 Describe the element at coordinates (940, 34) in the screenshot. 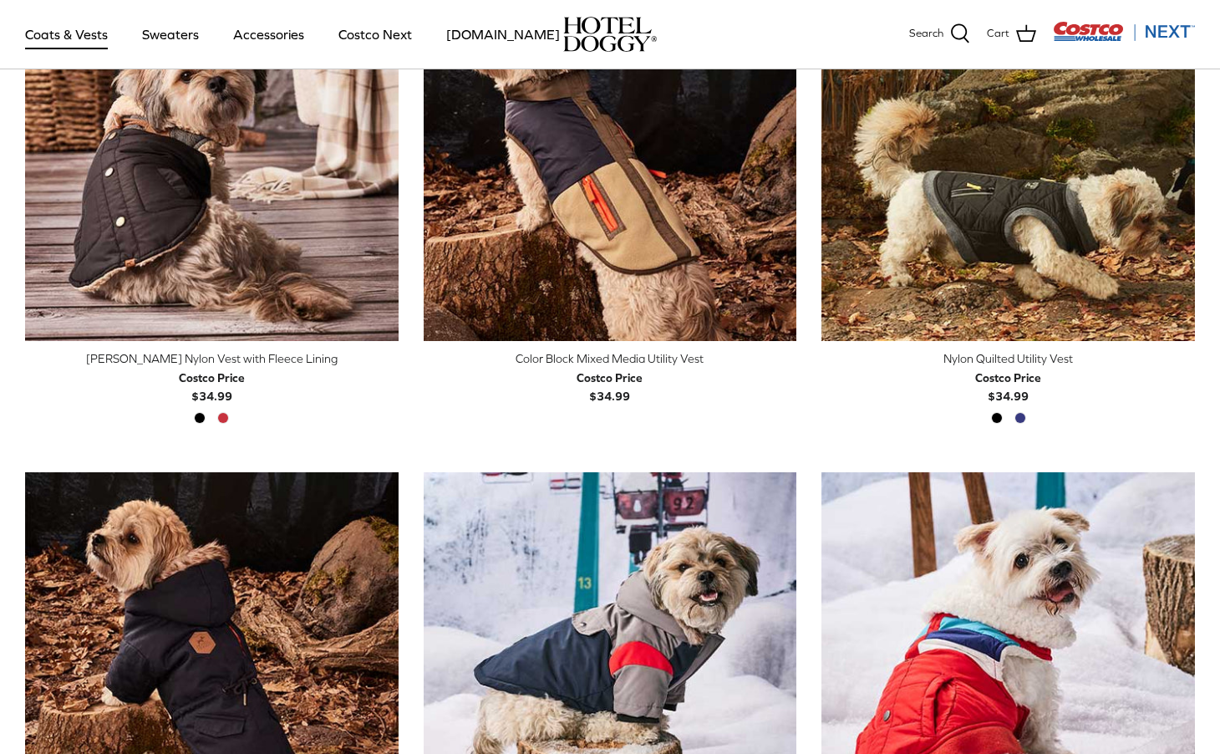

I see `a: Search` at that location.